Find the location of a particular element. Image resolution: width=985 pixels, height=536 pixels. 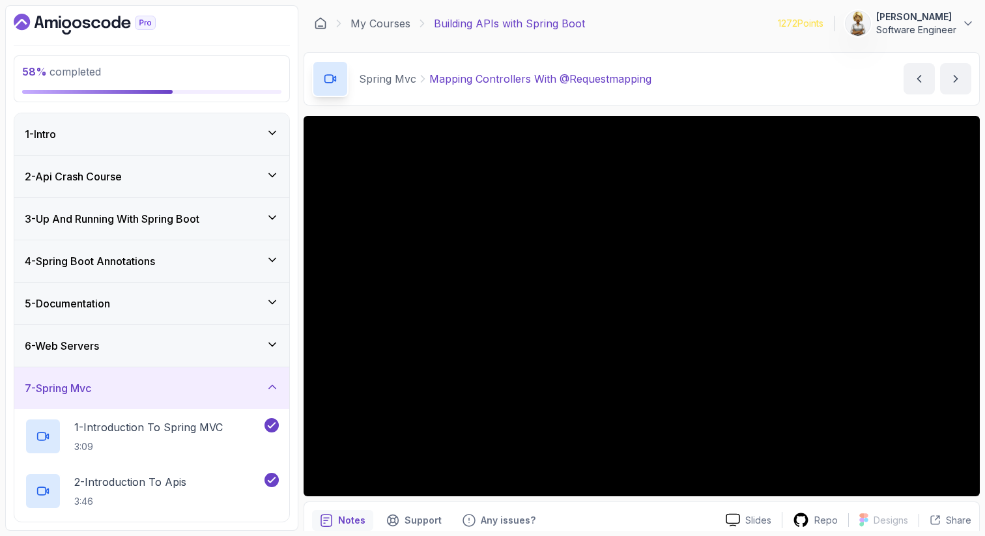

p: 3:46 is located at coordinates (130, 502).